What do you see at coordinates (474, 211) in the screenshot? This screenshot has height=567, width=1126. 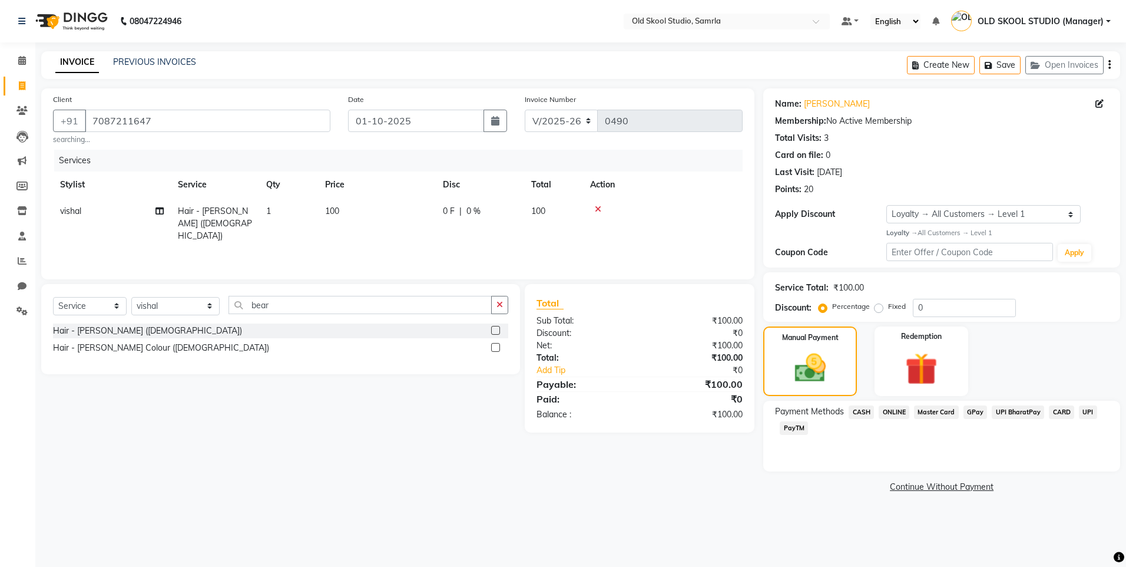 I see `span: 0 %` at bounding box center [474, 211].